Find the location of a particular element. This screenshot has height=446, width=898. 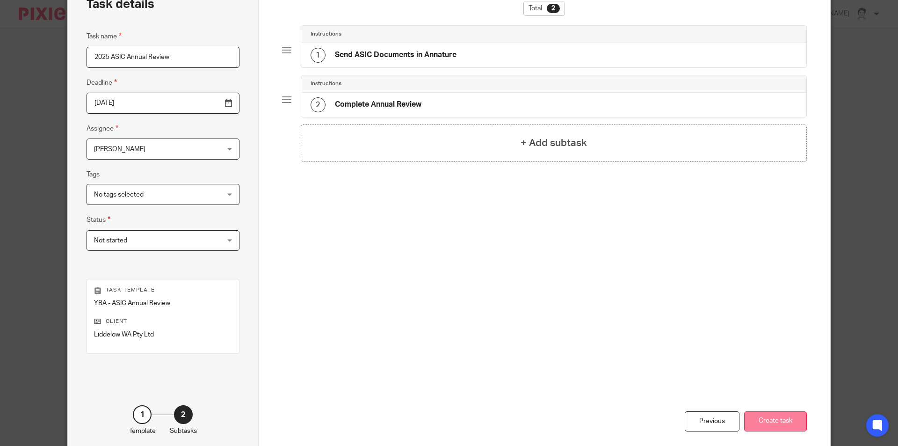

h4: + Add subtask is located at coordinates (554, 143).